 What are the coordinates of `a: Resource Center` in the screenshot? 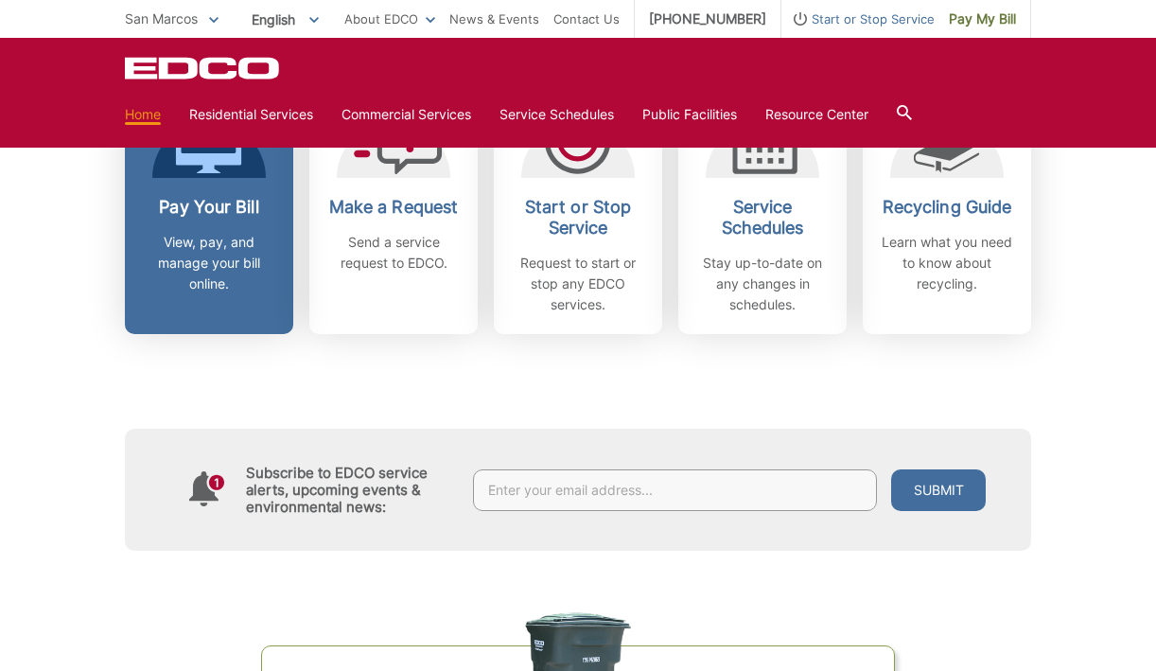 It's located at (817, 114).